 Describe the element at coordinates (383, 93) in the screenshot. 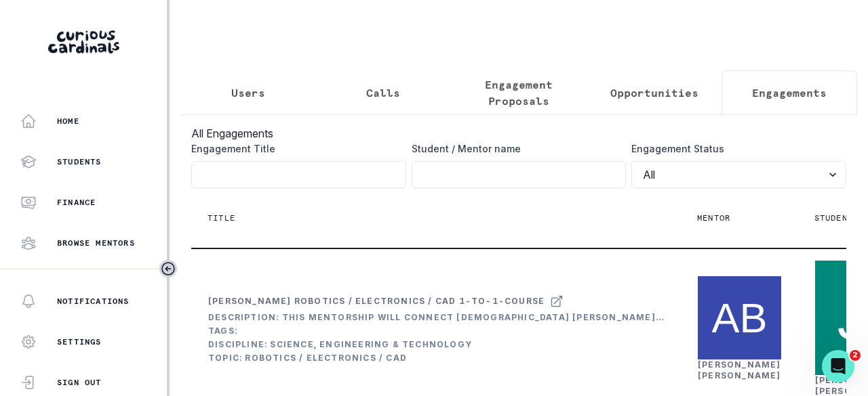

I see `p: Calls` at that location.